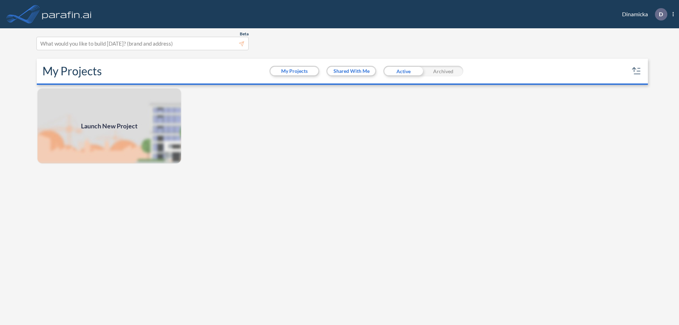 The height and width of the screenshot is (325, 679). Describe the element at coordinates (642, 14) in the screenshot. I see `div: Dinamicka` at that location.